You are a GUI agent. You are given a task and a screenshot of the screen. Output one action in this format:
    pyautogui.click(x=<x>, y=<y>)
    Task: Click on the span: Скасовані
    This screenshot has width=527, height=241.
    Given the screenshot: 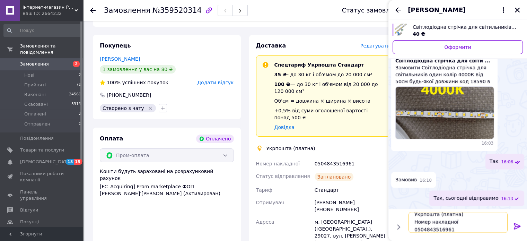 What is the action you would take?
    pyautogui.click(x=36, y=104)
    